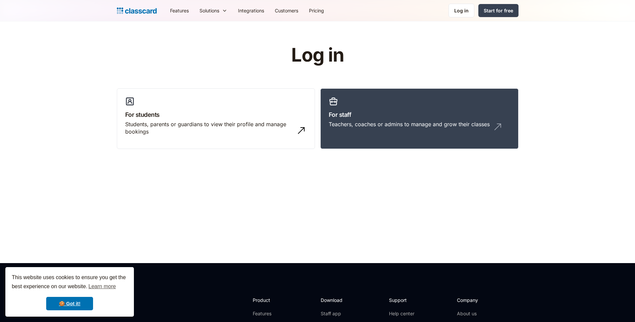 The image size is (635, 322). What do you see at coordinates (216, 115) in the screenshot?
I see `h3: For students` at bounding box center [216, 115].